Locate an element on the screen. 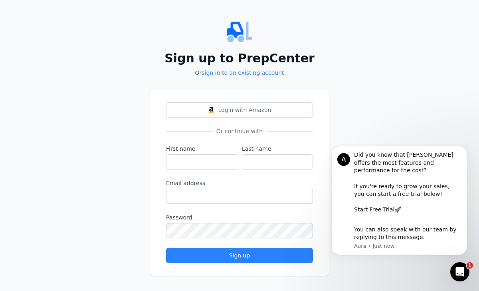 This screenshot has width=479, height=291. button: Sign up is located at coordinates (240, 255).